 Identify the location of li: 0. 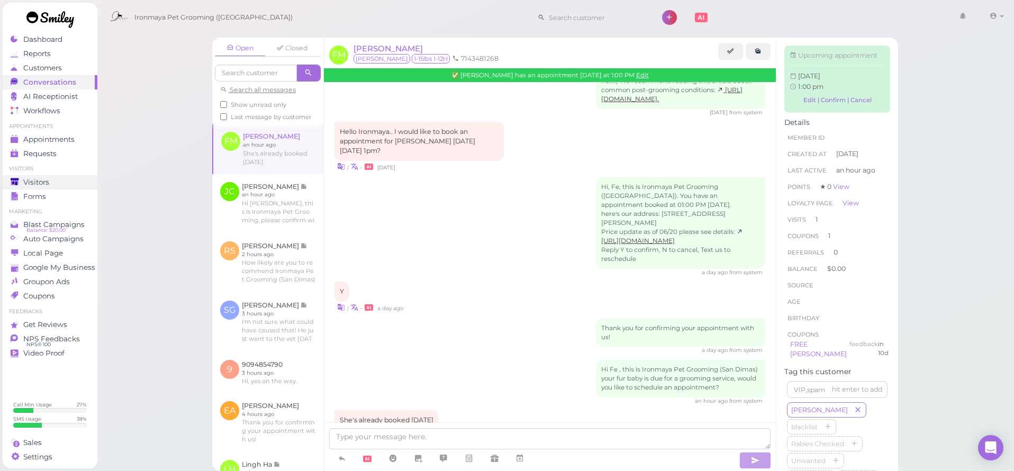
(837, 252).